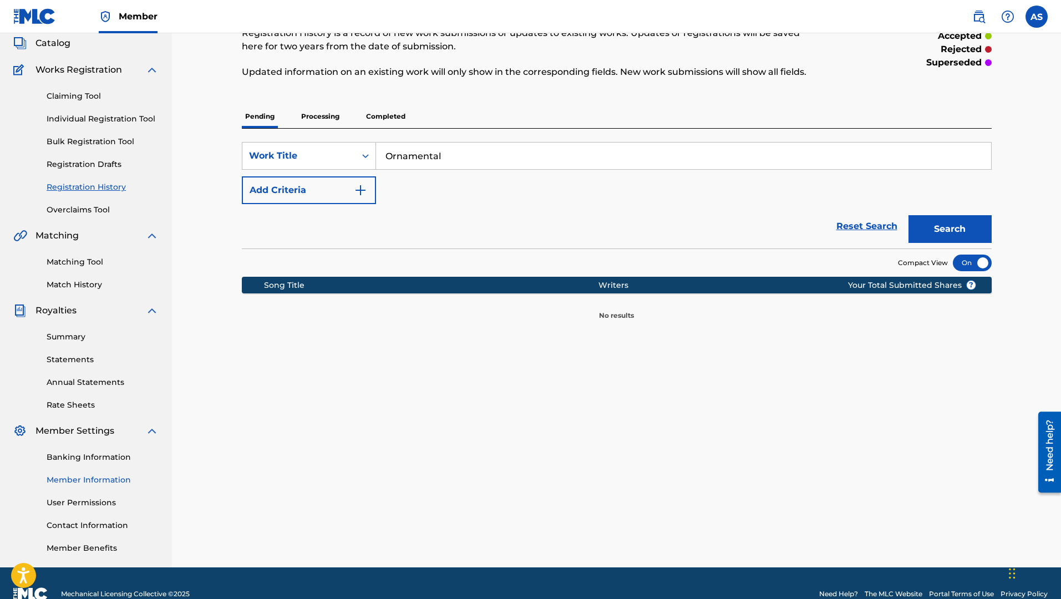 Image resolution: width=1061 pixels, height=599 pixels. What do you see at coordinates (103, 141) in the screenshot?
I see `a: Bulk Registration Tool` at bounding box center [103, 141].